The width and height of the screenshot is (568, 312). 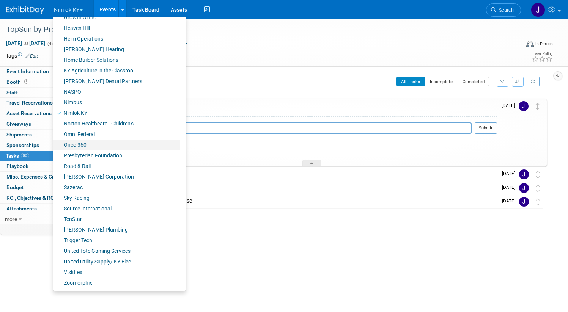 What do you see at coordinates (543, 44) in the screenshot?
I see `div: In-Person` at bounding box center [543, 44].